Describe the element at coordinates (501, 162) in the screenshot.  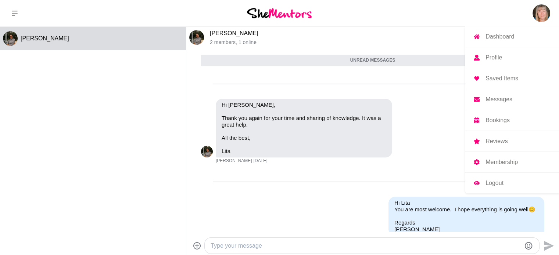
I see `p: Membership` at that location.